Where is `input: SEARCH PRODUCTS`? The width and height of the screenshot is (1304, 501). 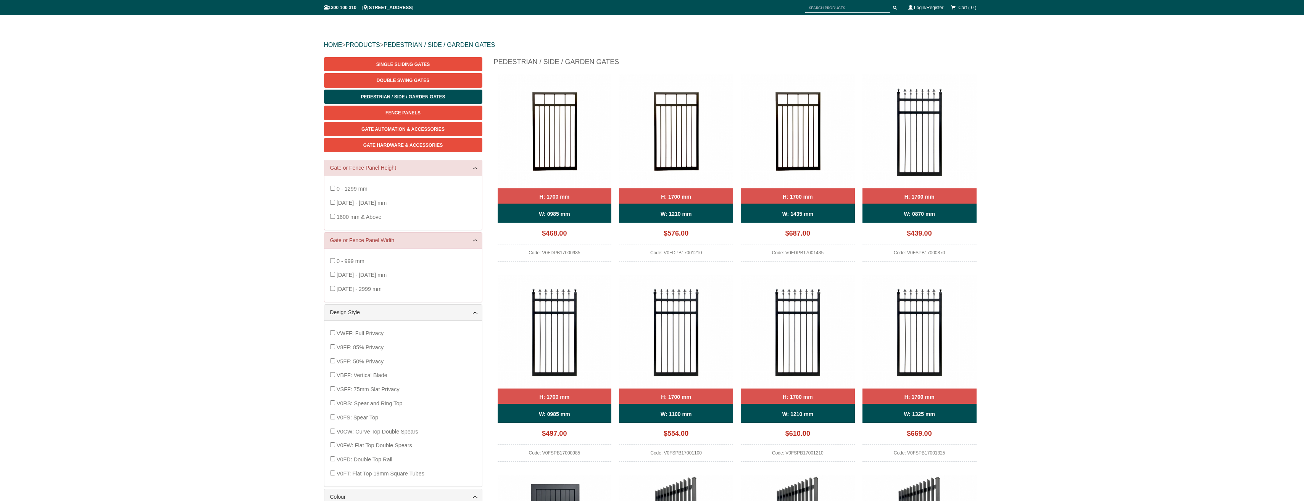 input: SEARCH PRODUCTS is located at coordinates (848, 8).